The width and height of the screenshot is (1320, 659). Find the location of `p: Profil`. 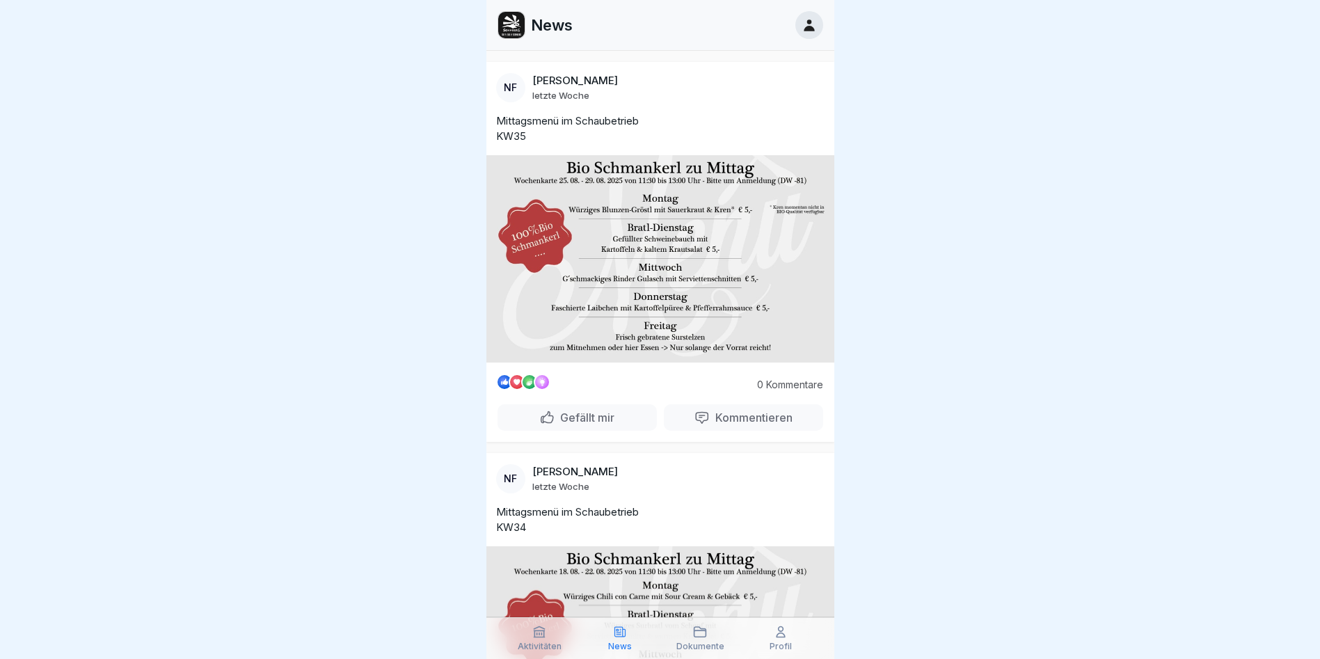

p: Profil is located at coordinates (780, 646).